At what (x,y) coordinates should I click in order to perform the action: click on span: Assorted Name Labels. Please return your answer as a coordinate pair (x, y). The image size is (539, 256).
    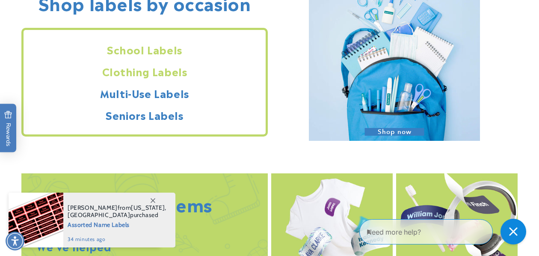
    Looking at the image, I should click on (117, 224).